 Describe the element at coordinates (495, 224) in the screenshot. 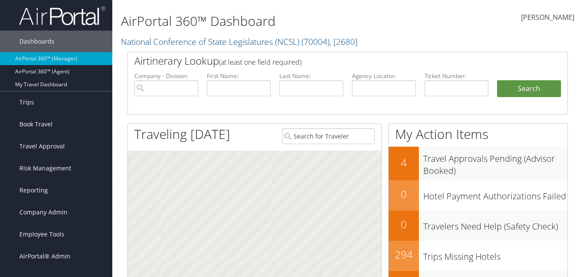

I see `h3: Travelers Need Help (Safety Check)` at that location.